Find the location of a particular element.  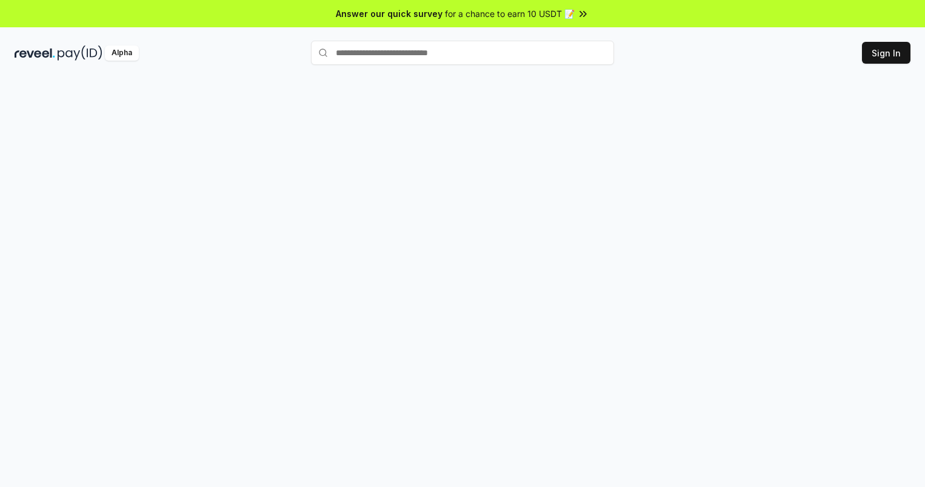

button: Sign In is located at coordinates (886, 53).